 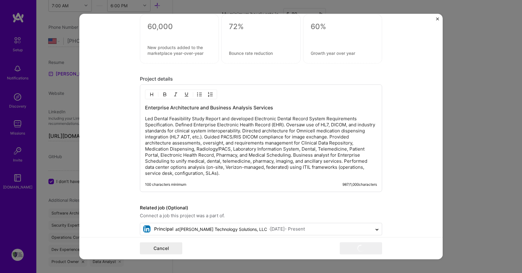 I want to click on p: Led Dental Feasibility Study Report and developed Electronic Dental Record System Requirements Sp..., so click(x=261, y=146).